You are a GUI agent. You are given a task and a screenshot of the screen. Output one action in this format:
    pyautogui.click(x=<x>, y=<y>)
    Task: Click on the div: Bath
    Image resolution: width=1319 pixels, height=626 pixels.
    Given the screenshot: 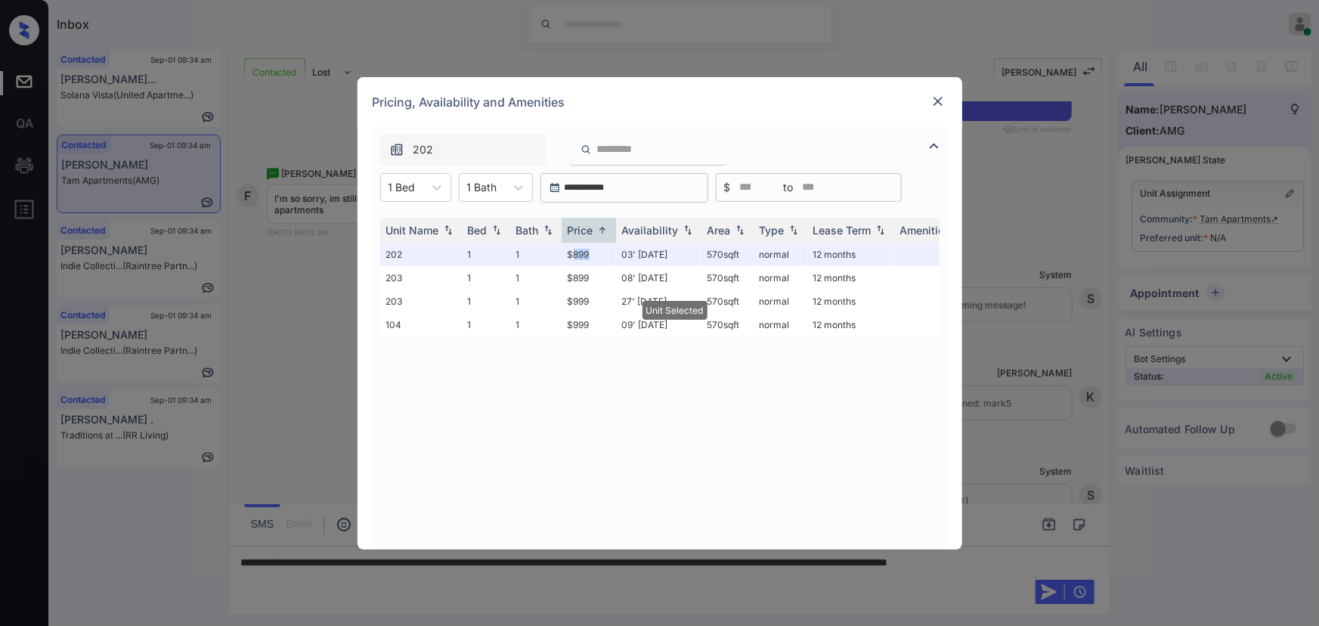 What is the action you would take?
    pyautogui.click(x=527, y=230)
    